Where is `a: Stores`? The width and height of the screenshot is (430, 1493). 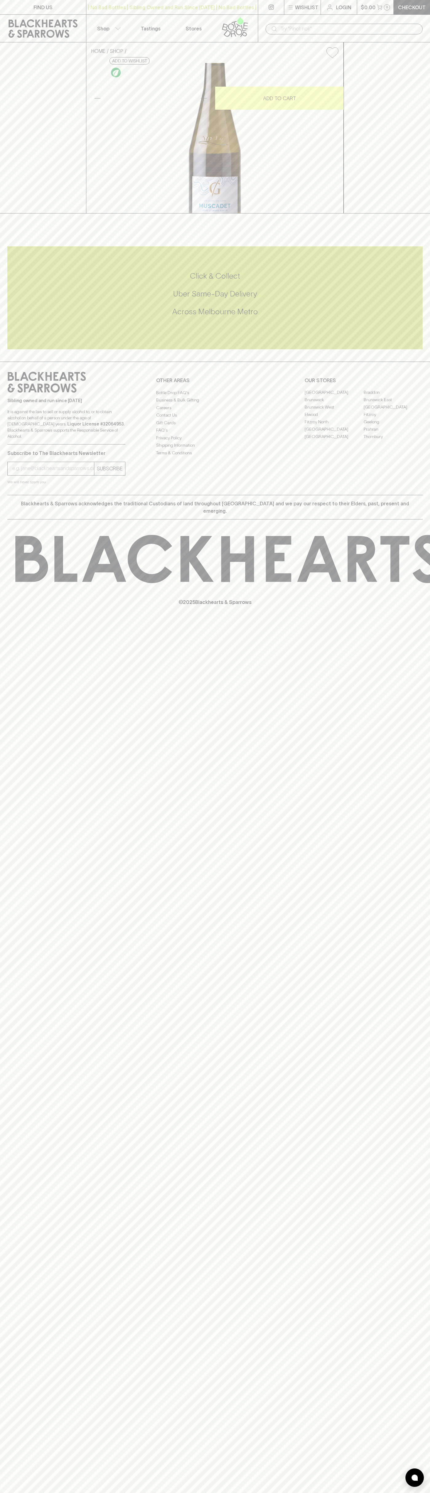 a: Stores is located at coordinates (193, 28).